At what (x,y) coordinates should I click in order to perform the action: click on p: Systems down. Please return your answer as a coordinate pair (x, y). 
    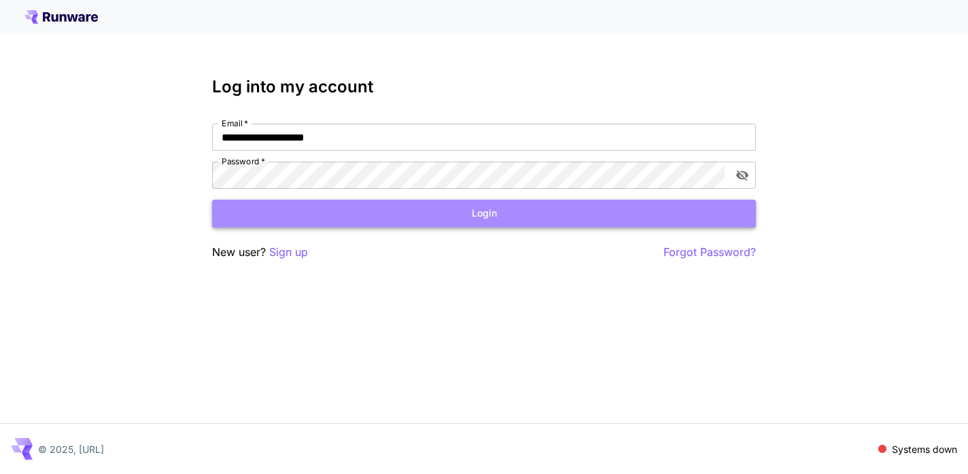
    Looking at the image, I should click on (924, 449).